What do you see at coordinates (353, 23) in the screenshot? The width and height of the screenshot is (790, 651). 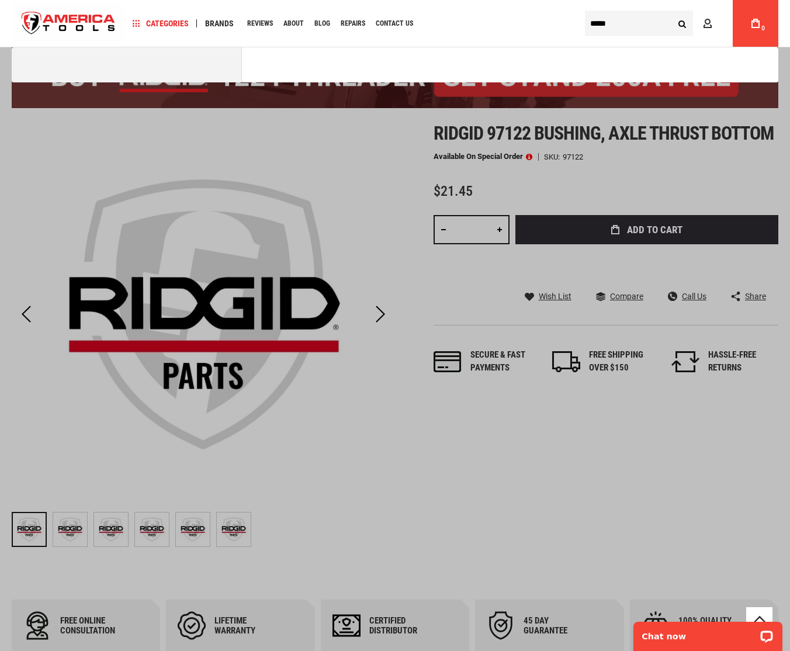 I see `span: Repairs` at bounding box center [353, 23].